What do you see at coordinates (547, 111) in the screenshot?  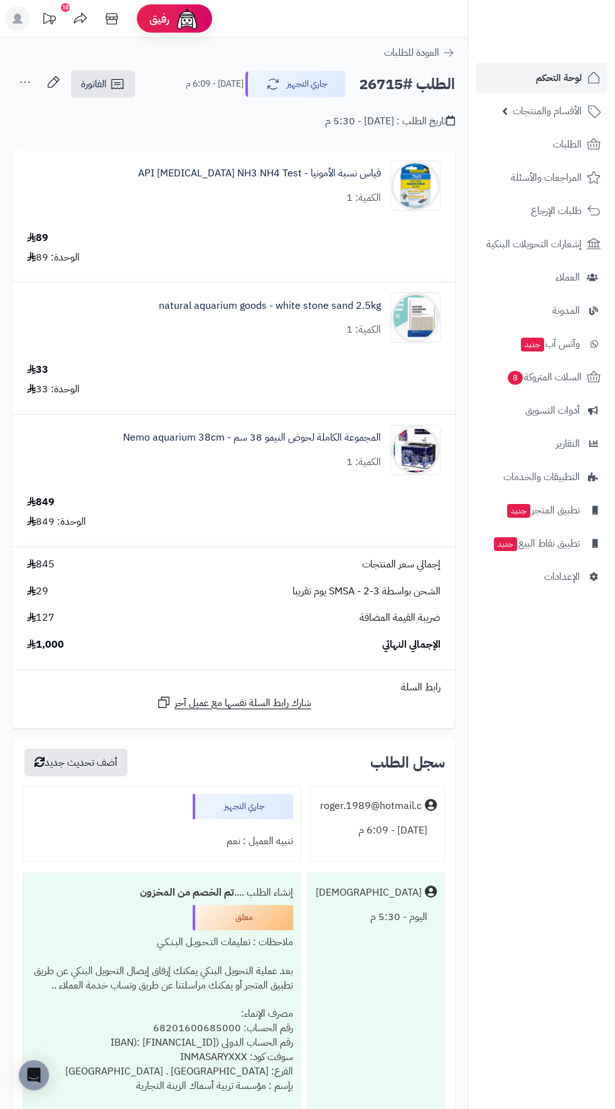 I see `span: الأقسام والمنتجات` at bounding box center [547, 111].